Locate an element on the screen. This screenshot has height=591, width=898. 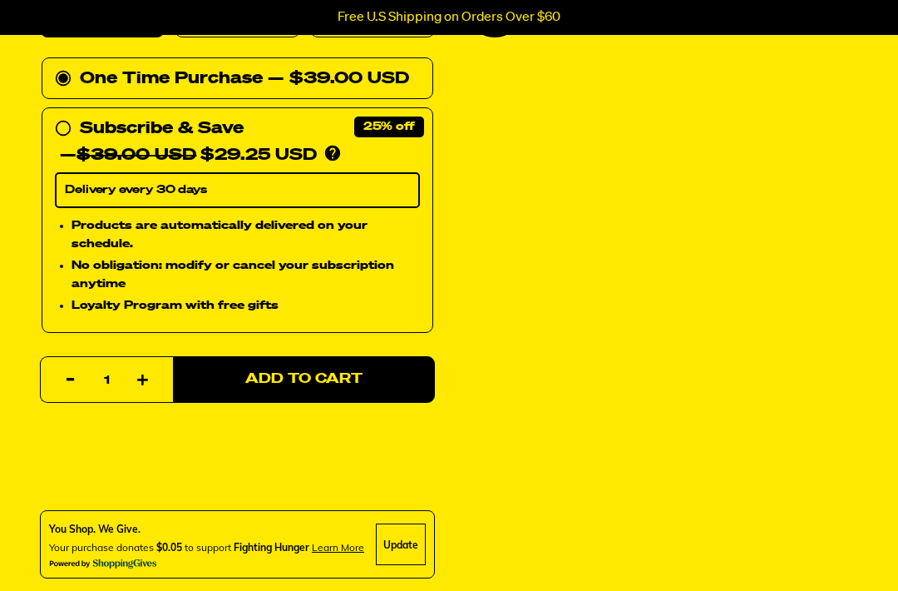
p: Free U.S Shipping on Orders Over $60 is located at coordinates (449, 17).